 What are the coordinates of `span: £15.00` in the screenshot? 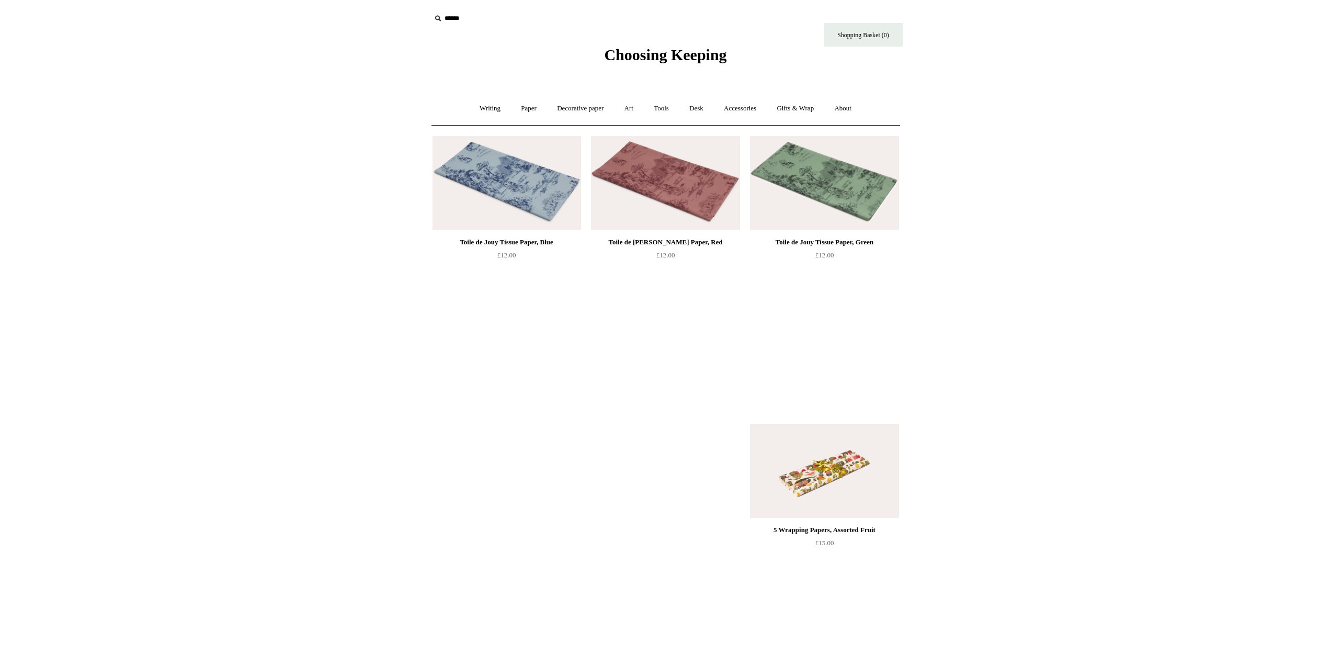 It's located at (825, 543).